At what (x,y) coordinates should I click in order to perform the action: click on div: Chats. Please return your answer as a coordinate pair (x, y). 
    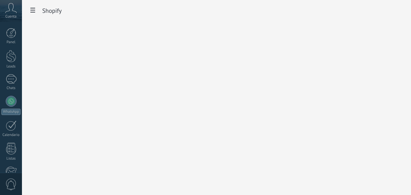
    Looking at the image, I should click on (11, 88).